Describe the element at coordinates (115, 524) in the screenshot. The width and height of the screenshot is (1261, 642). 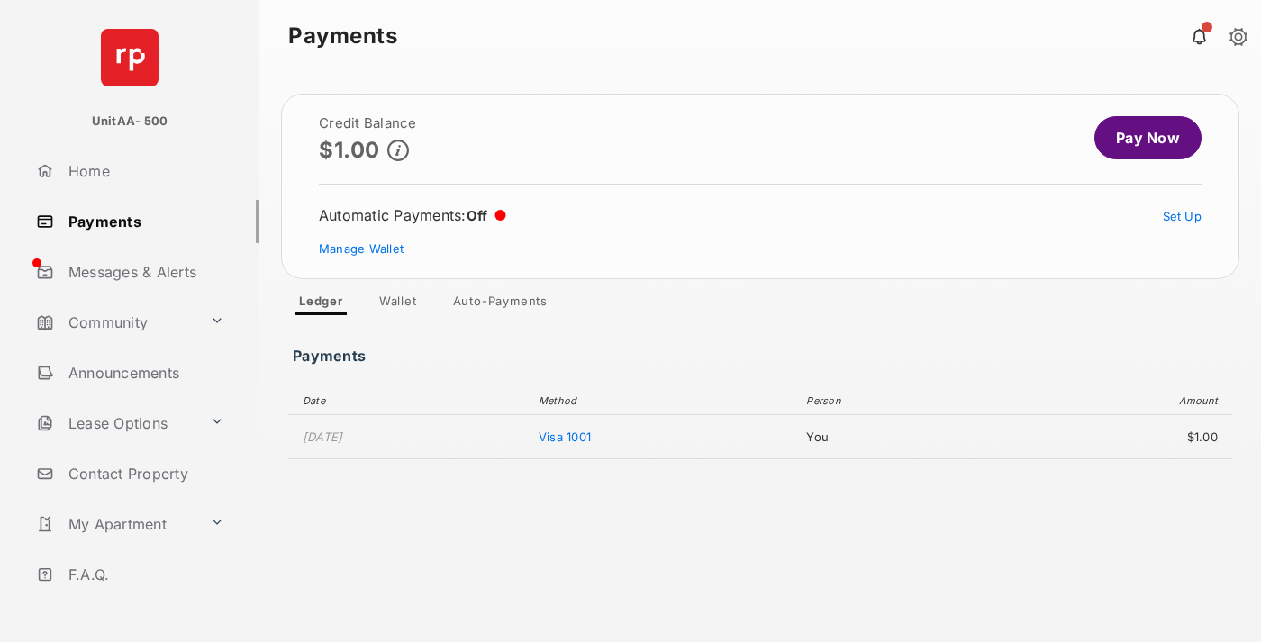
I see `a: My Apartment` at that location.